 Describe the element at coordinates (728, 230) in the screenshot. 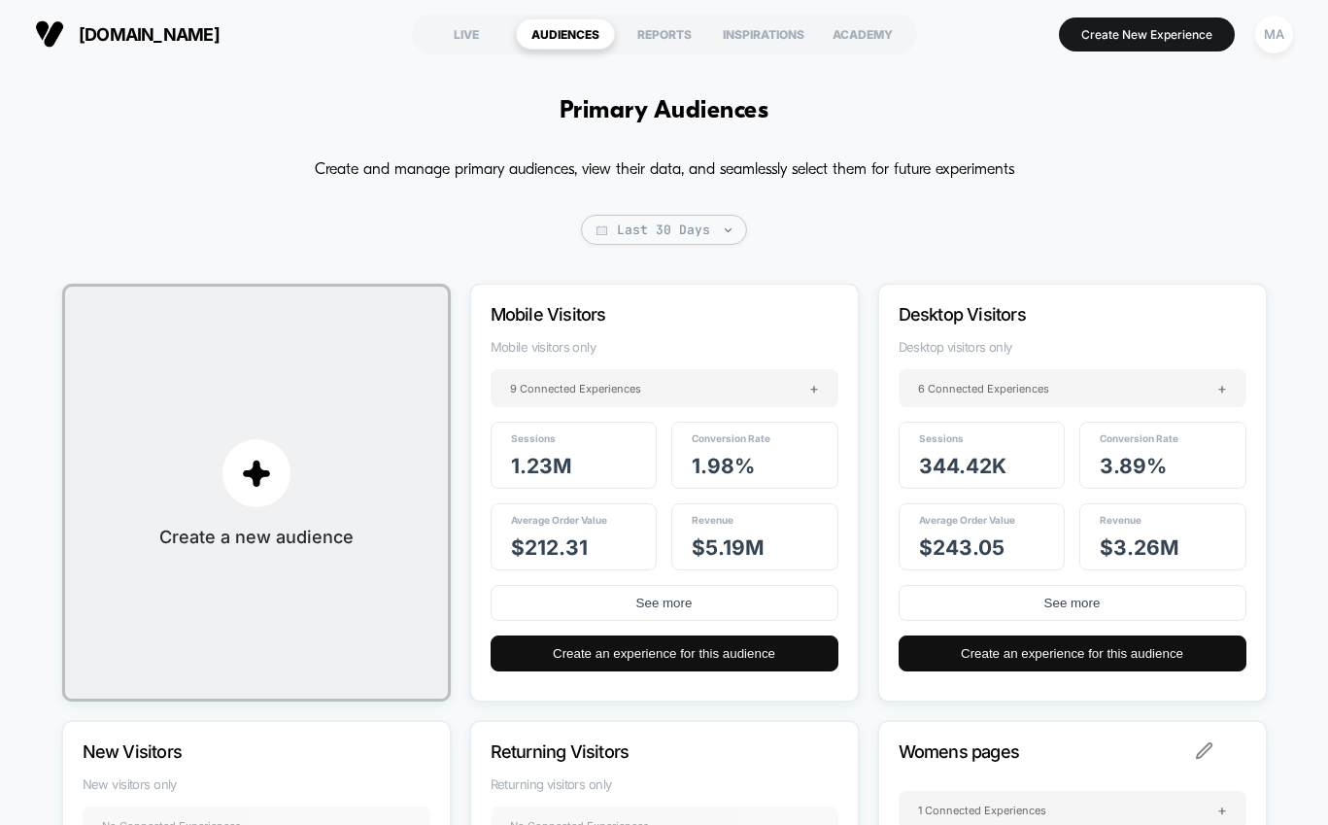

I see `img: end` at that location.